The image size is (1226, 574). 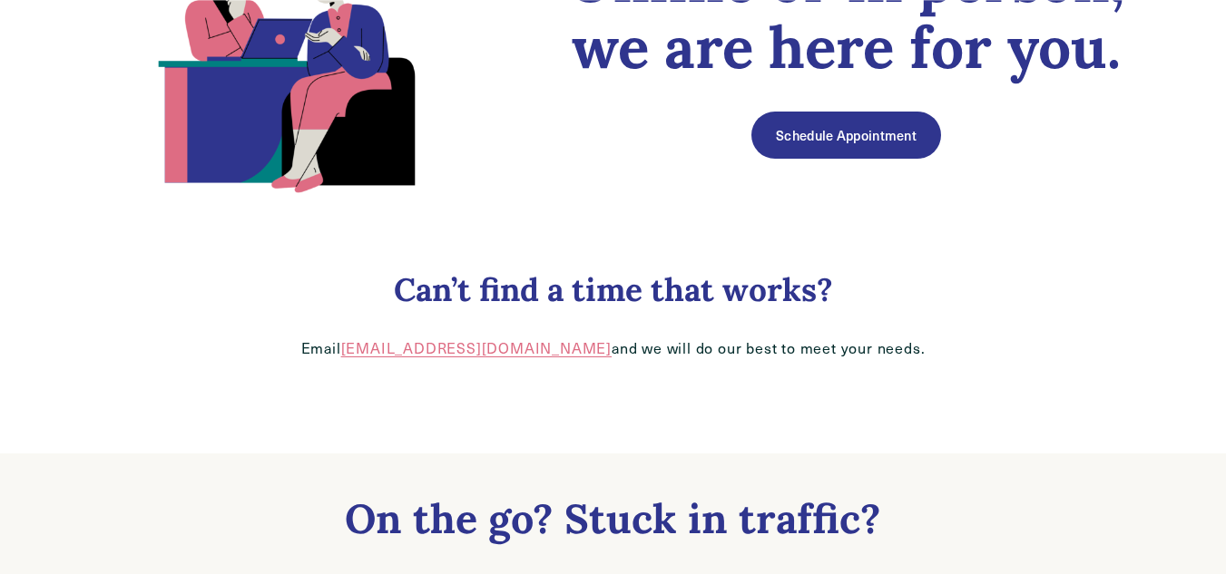 I want to click on a: Schedule Appointment, so click(x=846, y=135).